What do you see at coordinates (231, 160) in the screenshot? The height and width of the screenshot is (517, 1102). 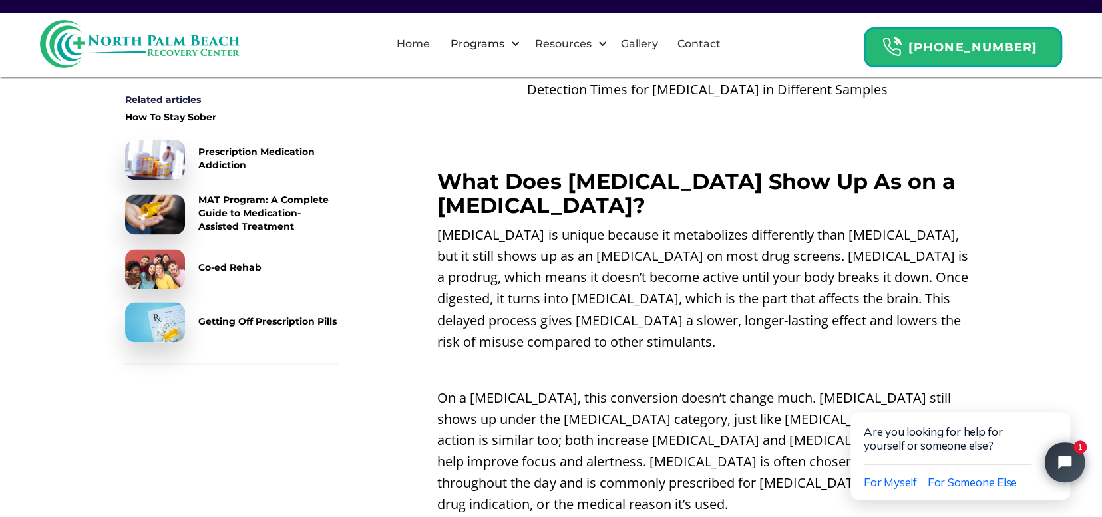 I see `a: Prescription Medication Addiction` at bounding box center [231, 160].